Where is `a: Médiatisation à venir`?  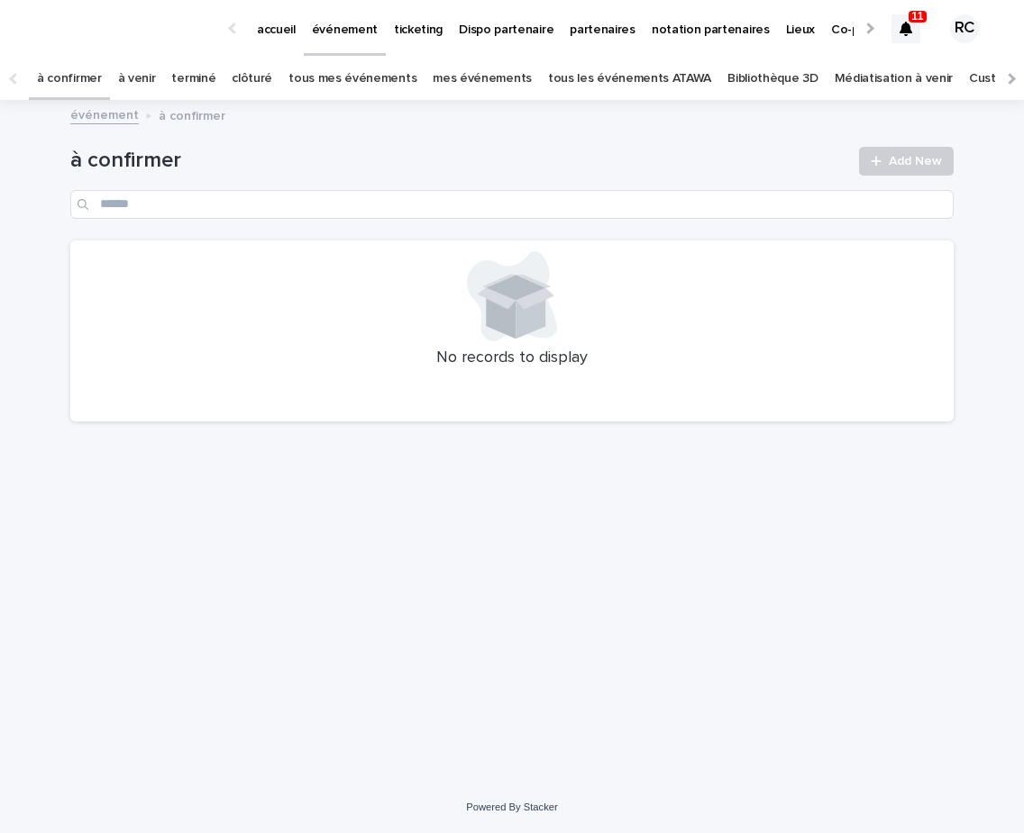 a: Médiatisation à venir is located at coordinates (894, 78).